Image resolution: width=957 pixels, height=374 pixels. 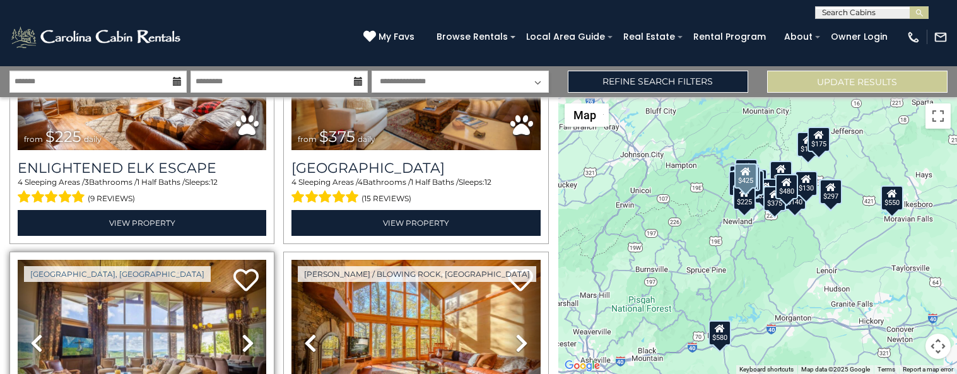 What do you see at coordinates (472, 37) in the screenshot?
I see `a: Browse Rentals` at bounding box center [472, 37].